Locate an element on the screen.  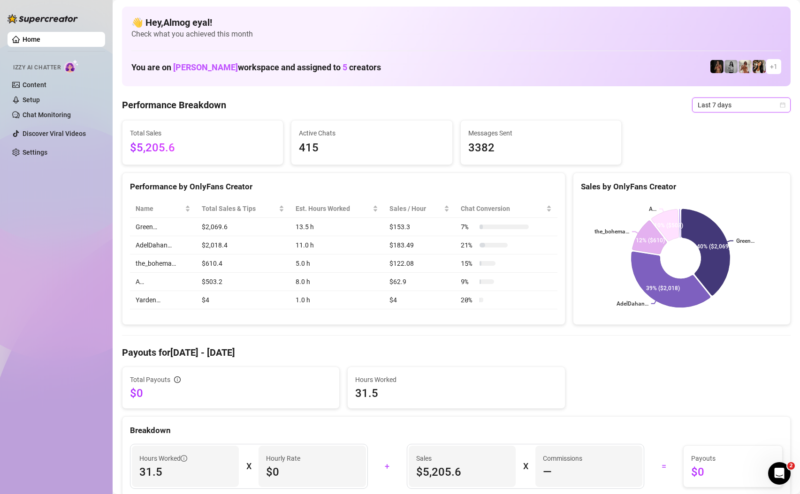
span: + 1 is located at coordinates (774, 67).